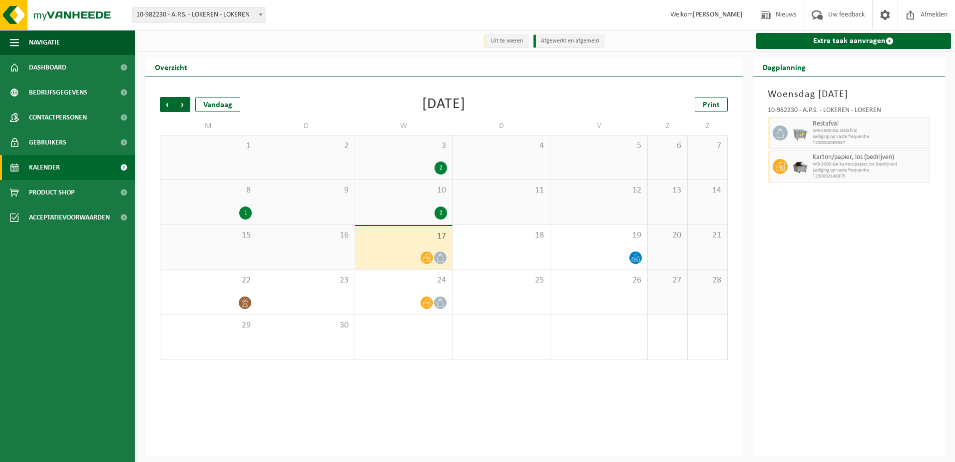  What do you see at coordinates (404, 126) in the screenshot?
I see `td: W` at bounding box center [404, 126].